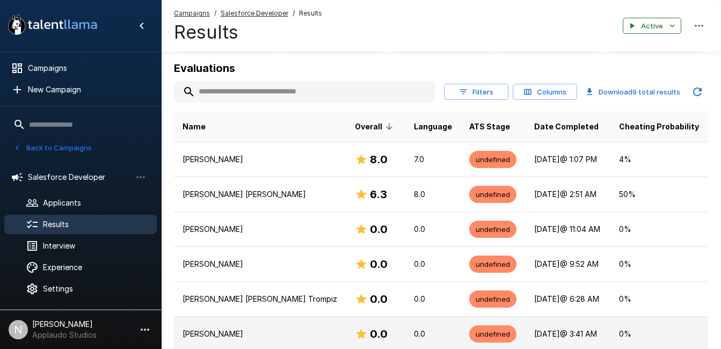 The height and width of the screenshot is (349, 721). I want to click on u: Campaigns, so click(192, 13).